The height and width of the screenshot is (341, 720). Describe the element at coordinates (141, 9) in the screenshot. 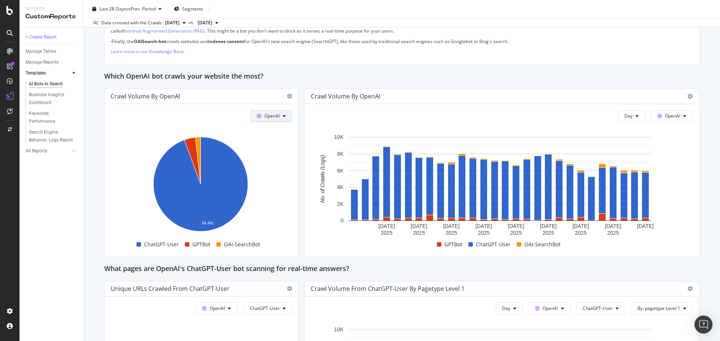

I see `span: vs Prev. Period` at that location.